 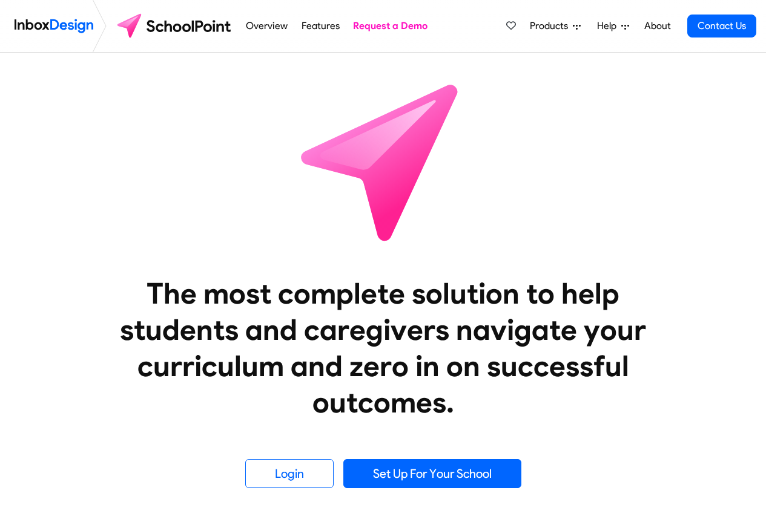 I want to click on a: Overview, so click(x=267, y=26).